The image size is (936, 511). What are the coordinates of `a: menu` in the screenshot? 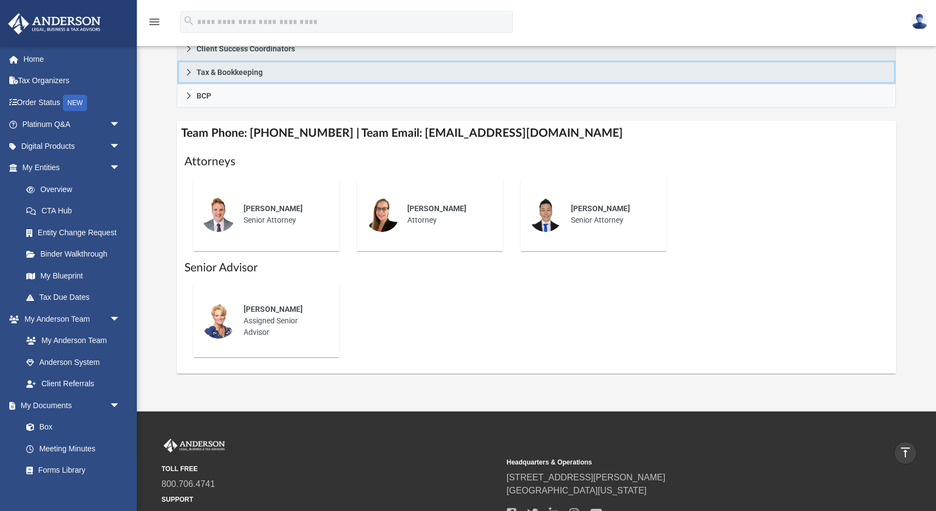 It's located at (154, 25).